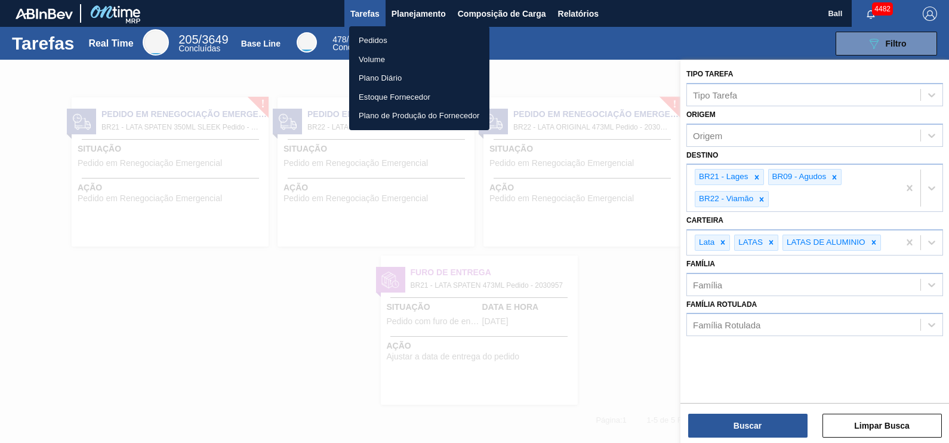  I want to click on li: Pedidos, so click(419, 41).